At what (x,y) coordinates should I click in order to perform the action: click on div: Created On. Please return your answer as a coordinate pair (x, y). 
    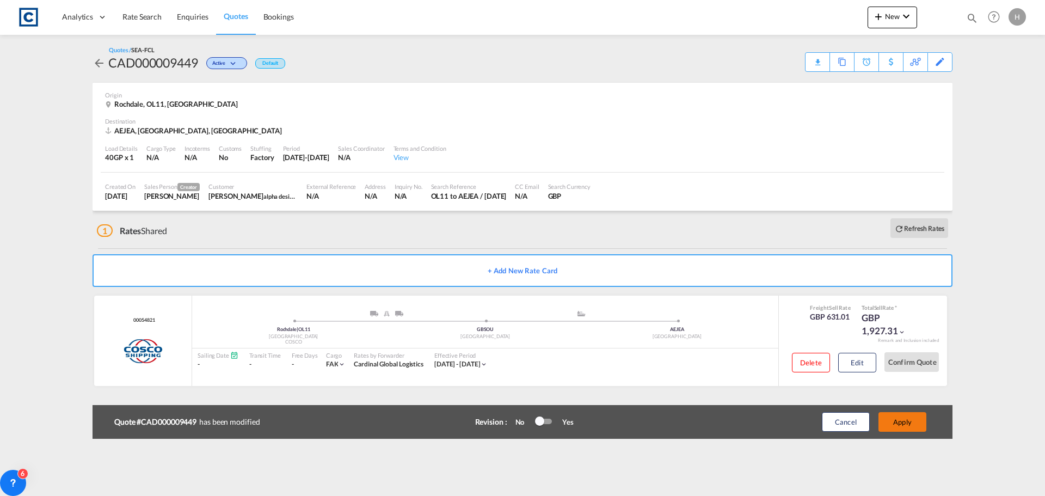
    Looking at the image, I should click on (120, 186).